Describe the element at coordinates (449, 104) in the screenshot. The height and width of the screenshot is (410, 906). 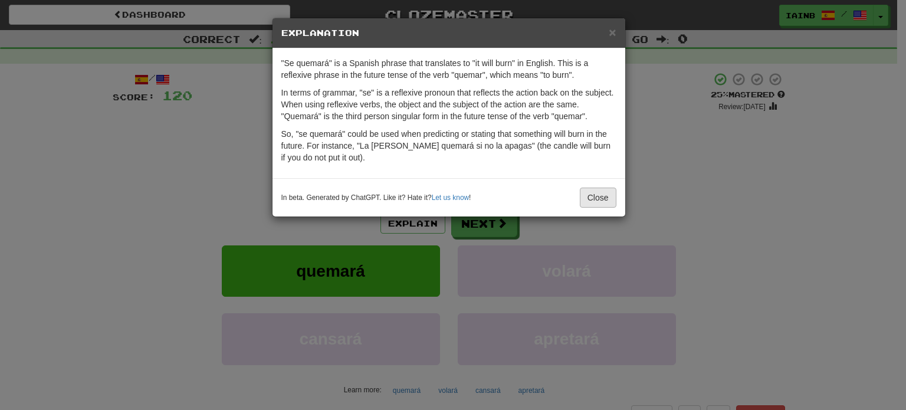
I see `p: In terms of grammar, "se" is a reflexive pronoun that reflects the action back on the subject. Wh...` at that location.